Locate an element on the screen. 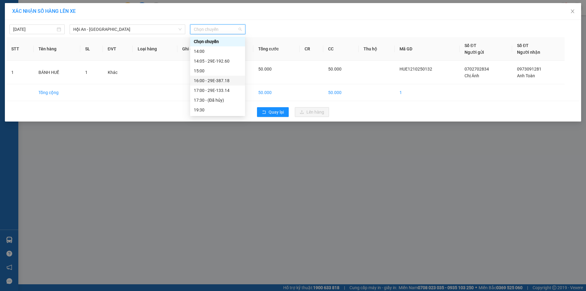  span: Chị Ánh is located at coordinates (472, 76).